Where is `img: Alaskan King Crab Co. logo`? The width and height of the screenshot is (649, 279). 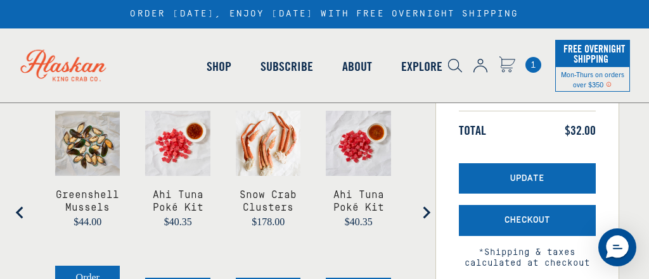 img: Alaskan King Crab Co. logo is located at coordinates (63, 65).